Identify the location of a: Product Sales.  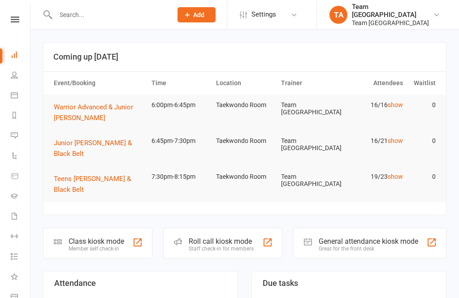
(21, 177).